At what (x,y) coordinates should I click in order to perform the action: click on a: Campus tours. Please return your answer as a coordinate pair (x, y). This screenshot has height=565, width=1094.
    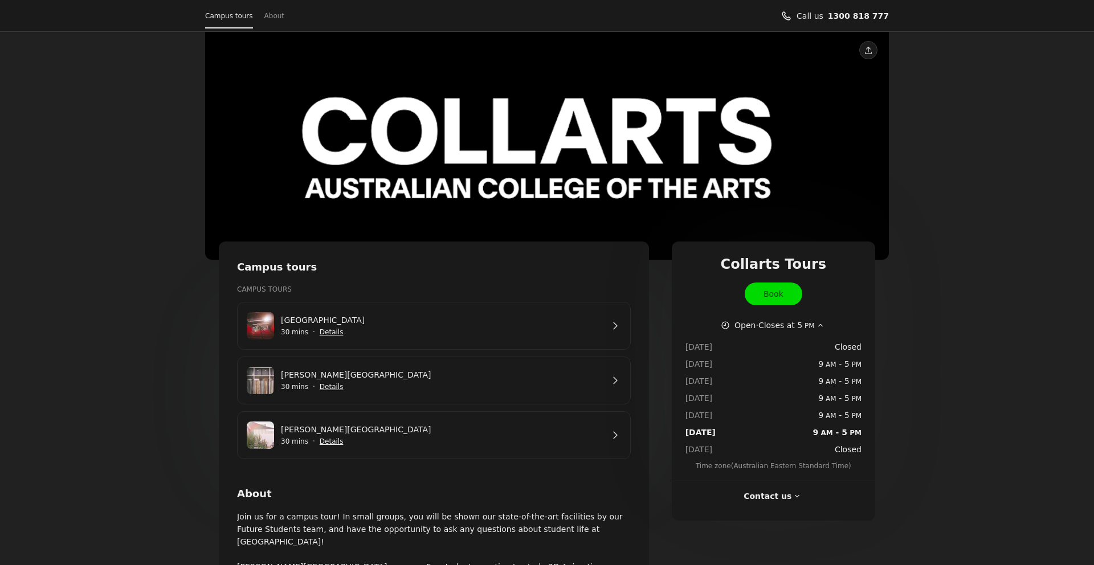
    Looking at the image, I should click on (229, 16).